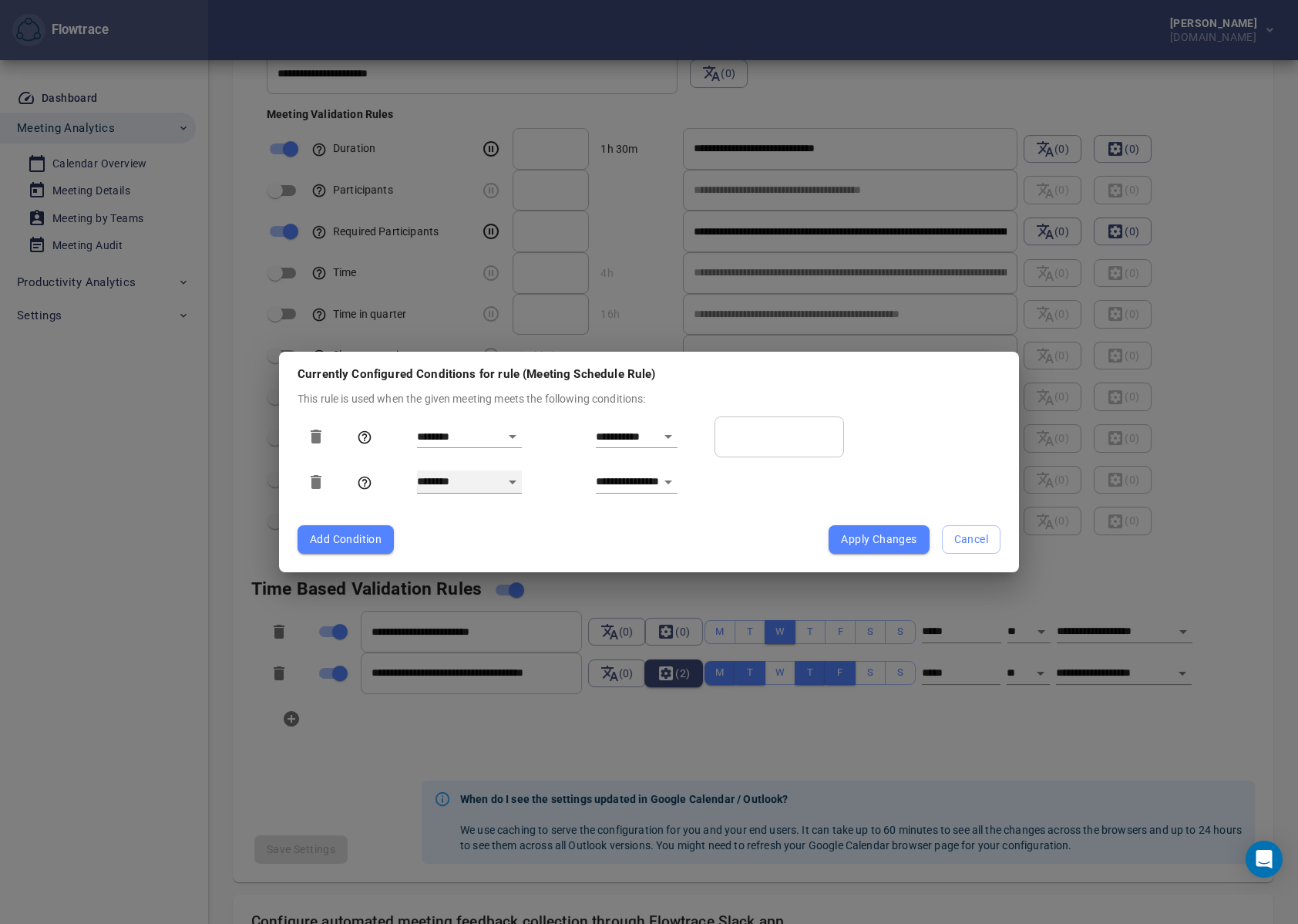 The image size is (1298, 924). Describe the element at coordinates (971, 539) in the screenshot. I see `button: Cancel` at that location.